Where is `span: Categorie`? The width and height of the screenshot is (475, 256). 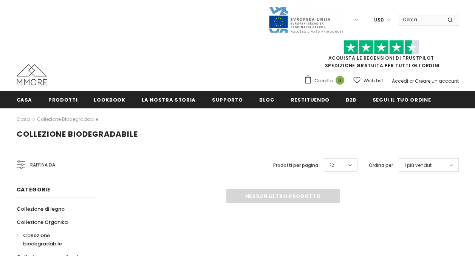 span: Categorie is located at coordinates (34, 190).